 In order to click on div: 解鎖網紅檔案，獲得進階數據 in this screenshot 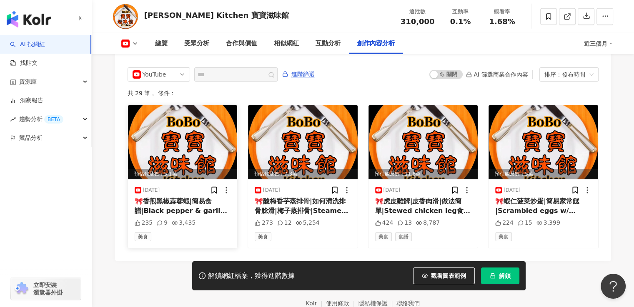, I will do `click(251, 276)`.